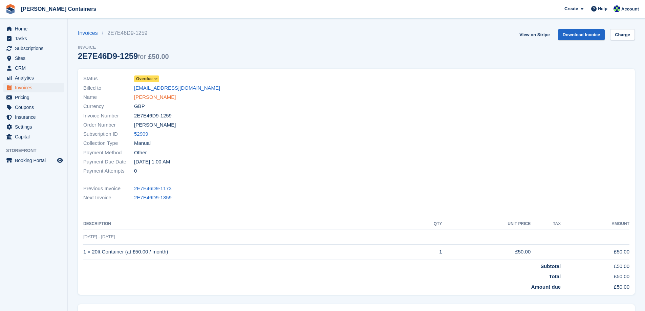 This screenshot has height=311, width=645. What do you see at coordinates (35, 39) in the screenshot?
I see `span: Tasks` at bounding box center [35, 39].